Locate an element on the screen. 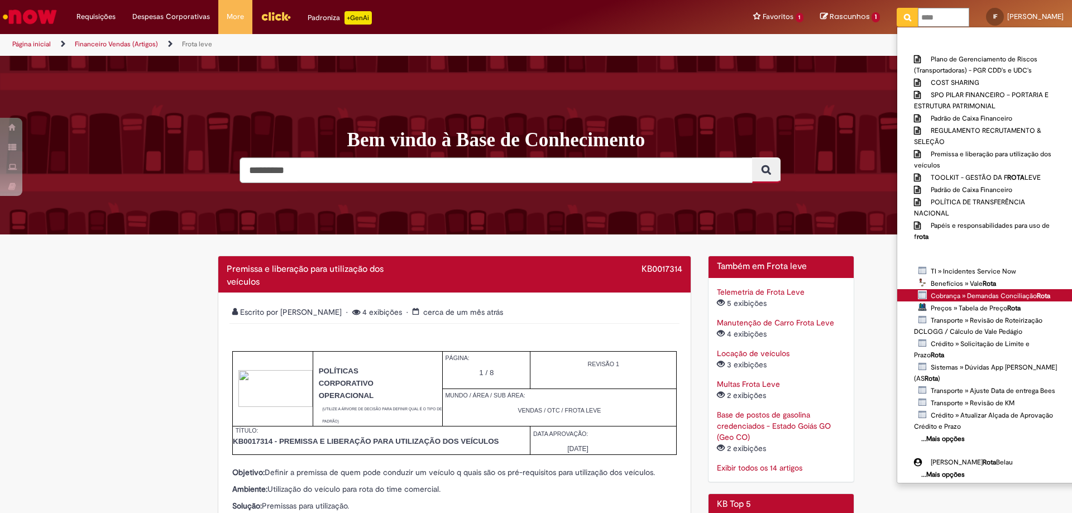 The height and width of the screenshot is (513, 1072). span: TÍTULO: is located at coordinates (247, 430).